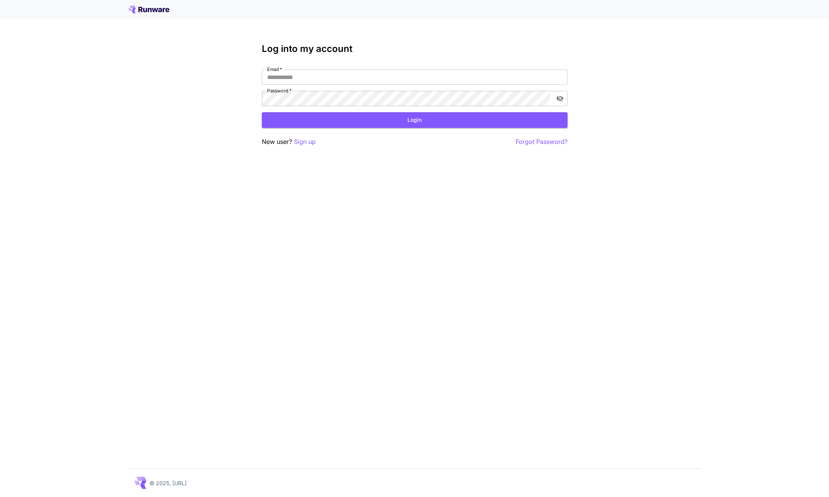 The image size is (829, 497). What do you see at coordinates (274, 69) in the screenshot?
I see `label: Email` at bounding box center [274, 69].